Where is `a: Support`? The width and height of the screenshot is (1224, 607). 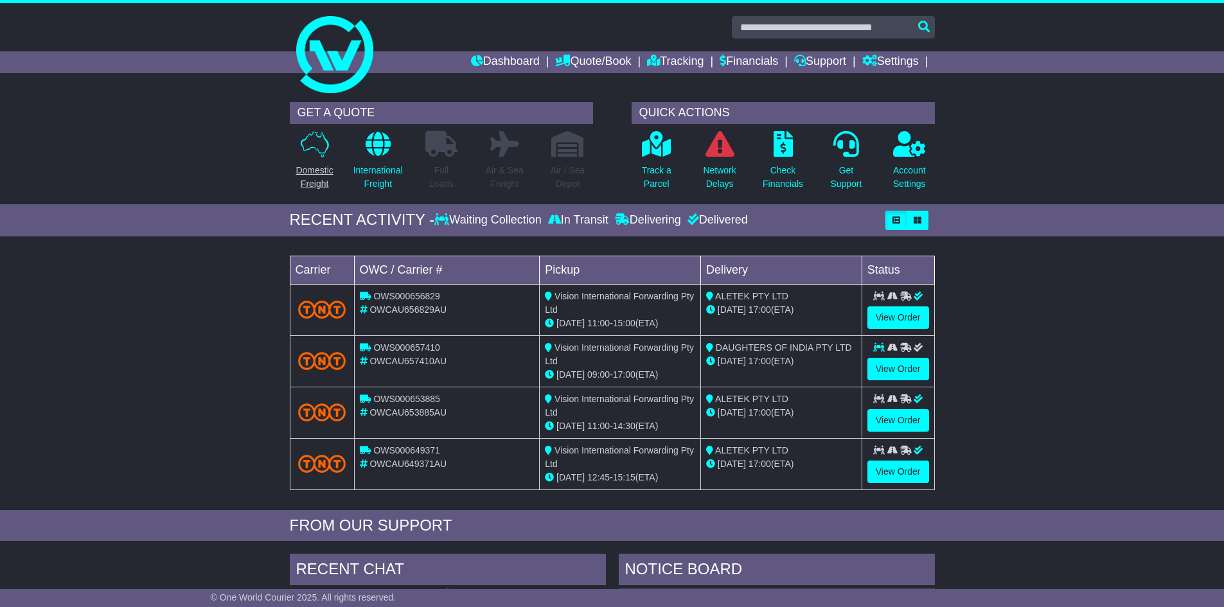
a: Support is located at coordinates (820, 62).